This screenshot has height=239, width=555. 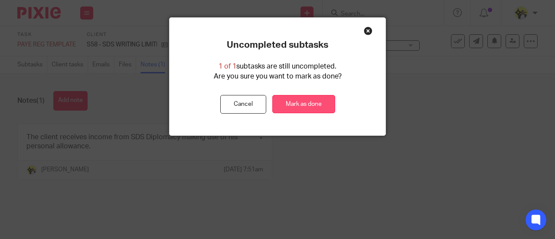 What do you see at coordinates (227, 66) in the screenshot?
I see `span: 1 of 1` at bounding box center [227, 66].